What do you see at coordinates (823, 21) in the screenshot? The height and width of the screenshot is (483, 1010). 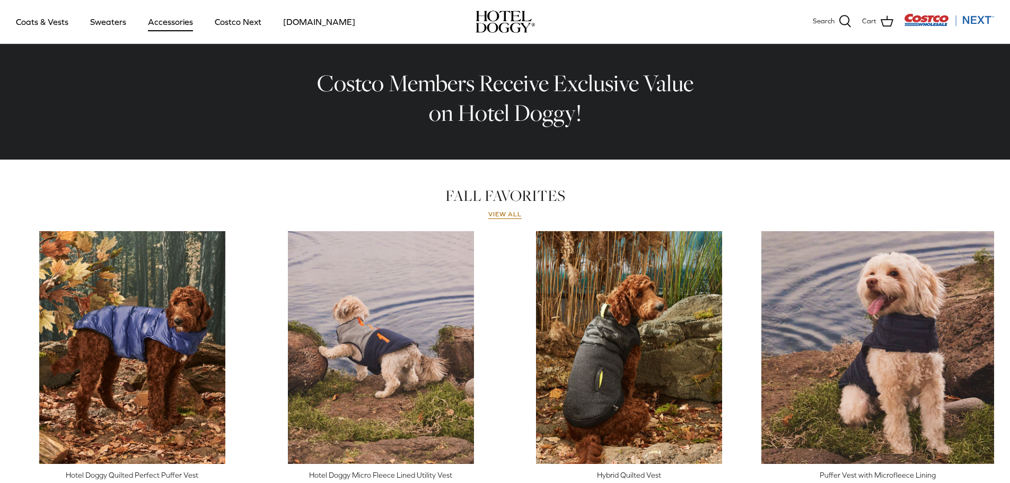 I see `span: Search` at bounding box center [823, 21].